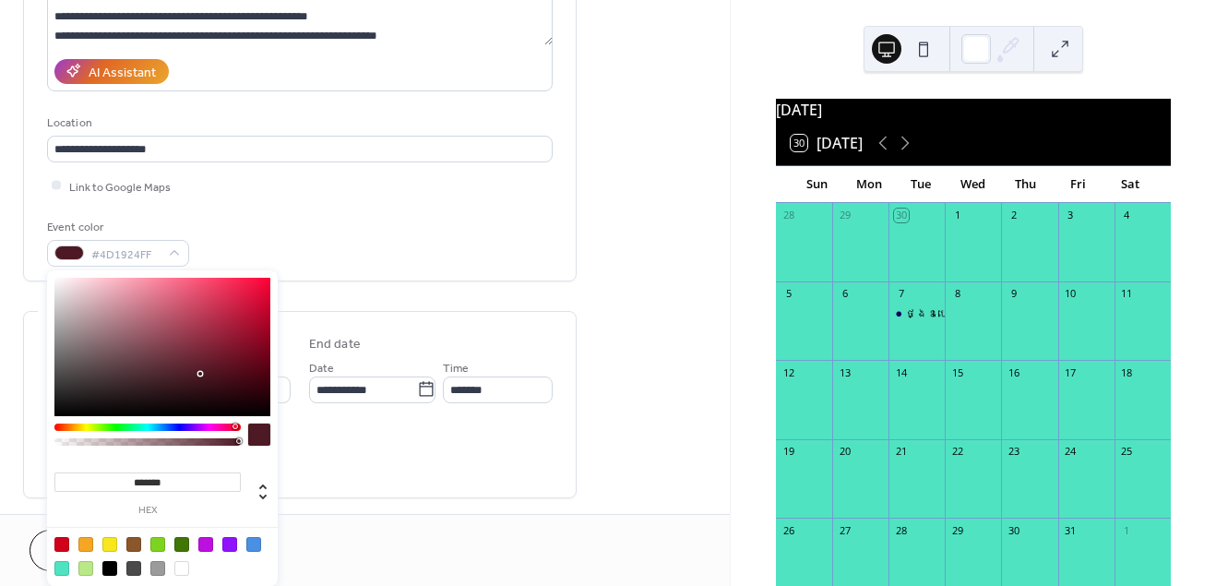  Describe the element at coordinates (844, 293) in the screenshot. I see `div: 6` at that location.